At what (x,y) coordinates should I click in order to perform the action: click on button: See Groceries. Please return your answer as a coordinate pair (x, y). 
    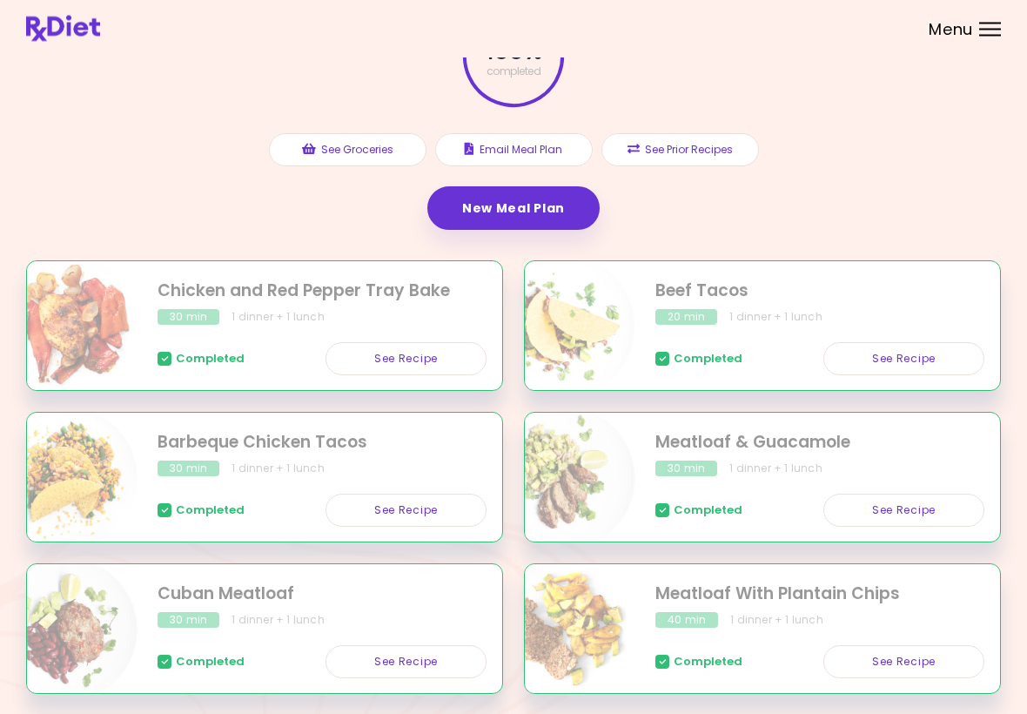
    Looking at the image, I should click on (347, 151).